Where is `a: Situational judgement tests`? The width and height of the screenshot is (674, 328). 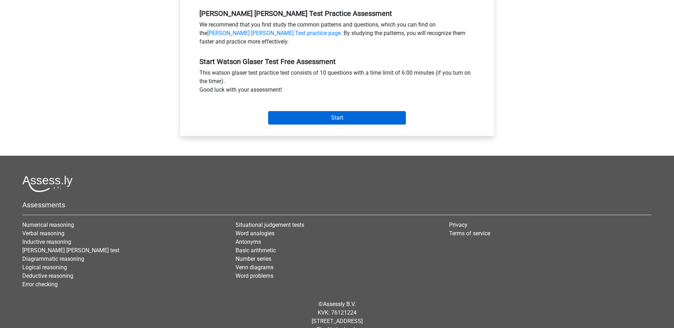 a: Situational judgement tests is located at coordinates (270, 225).